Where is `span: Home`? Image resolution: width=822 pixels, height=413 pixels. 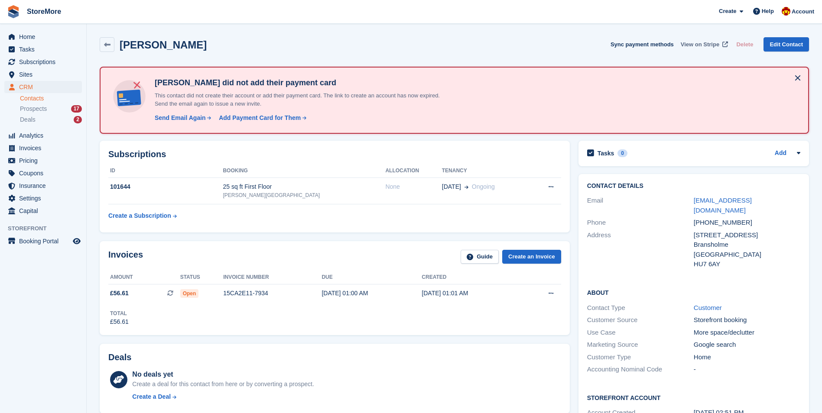
span: Home is located at coordinates (45, 37).